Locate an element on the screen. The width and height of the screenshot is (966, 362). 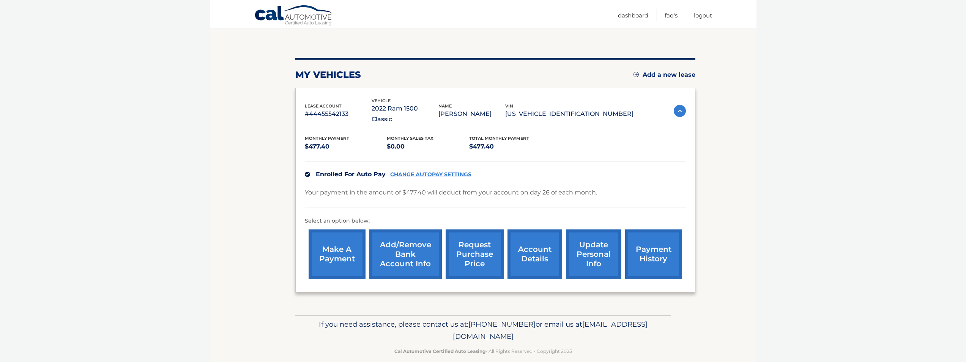
a: Dashboard is located at coordinates (633, 15).